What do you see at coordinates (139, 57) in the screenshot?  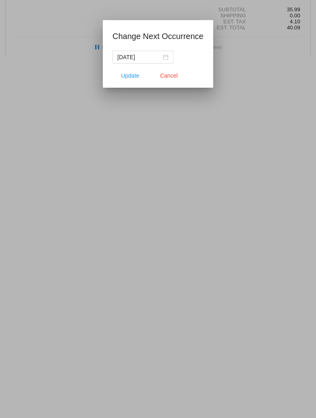 I see `input: Select date` at bounding box center [139, 57].